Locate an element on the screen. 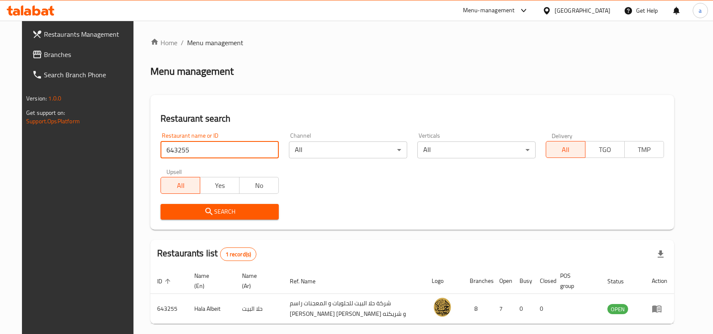 The height and width of the screenshot is (334, 713). nav: breadcrumb is located at coordinates (412, 43).